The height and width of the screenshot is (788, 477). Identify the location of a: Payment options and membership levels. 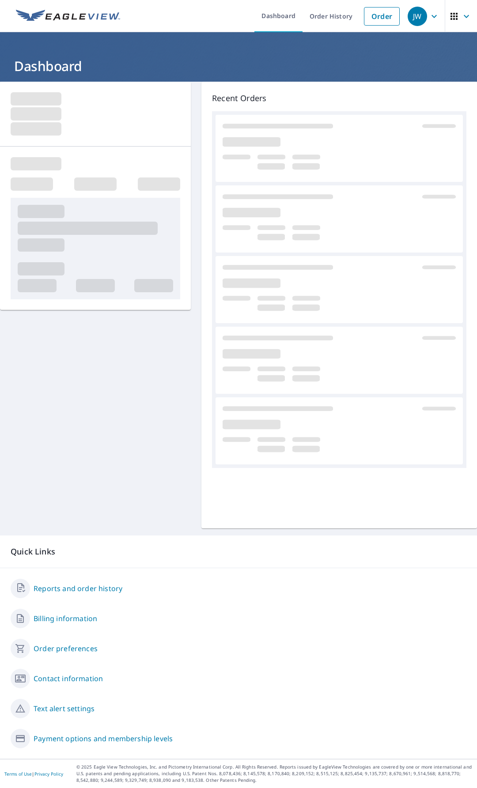
(103, 738).